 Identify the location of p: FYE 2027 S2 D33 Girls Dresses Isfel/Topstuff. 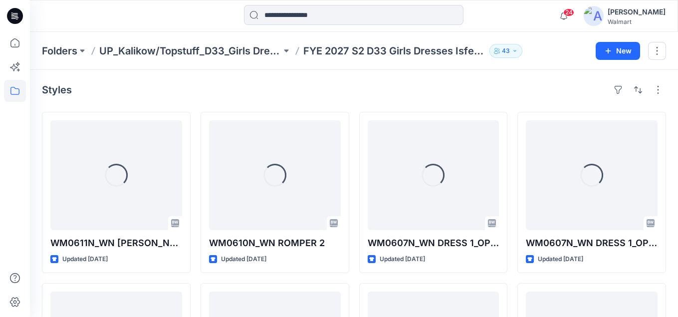
(394, 51).